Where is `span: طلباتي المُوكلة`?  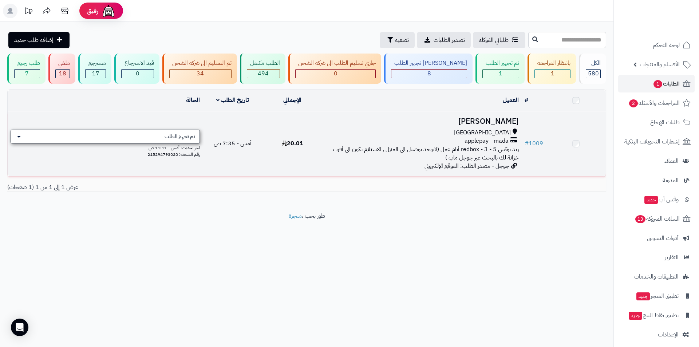 span: طلباتي المُوكلة is located at coordinates (494, 40).